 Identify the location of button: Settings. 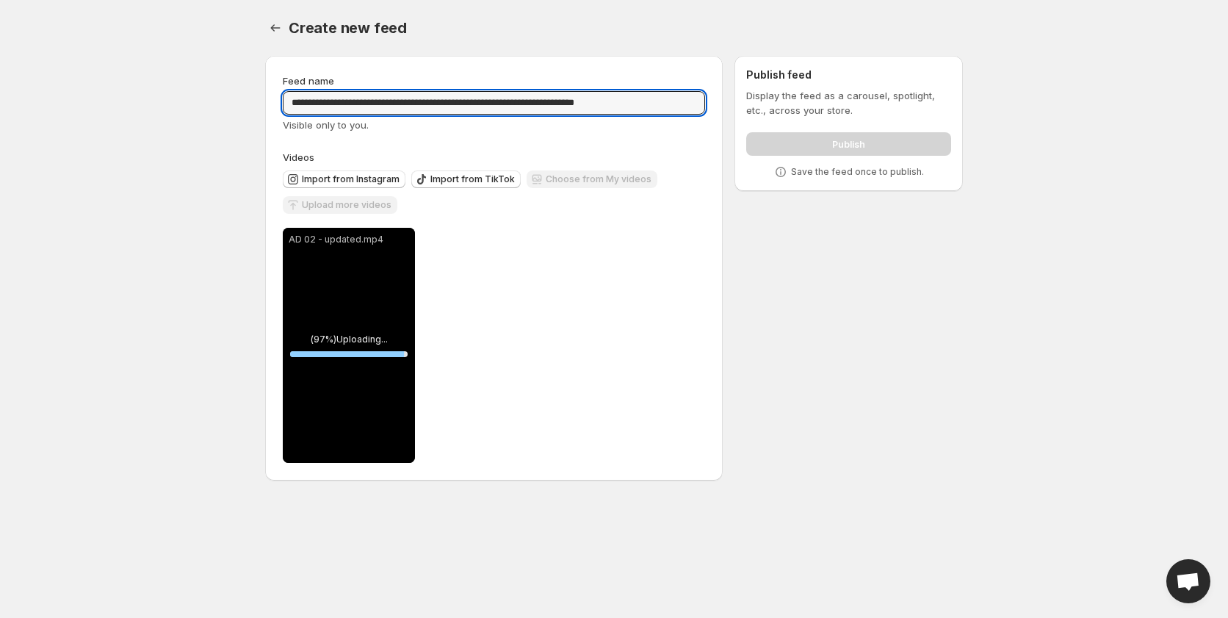
(275, 28).